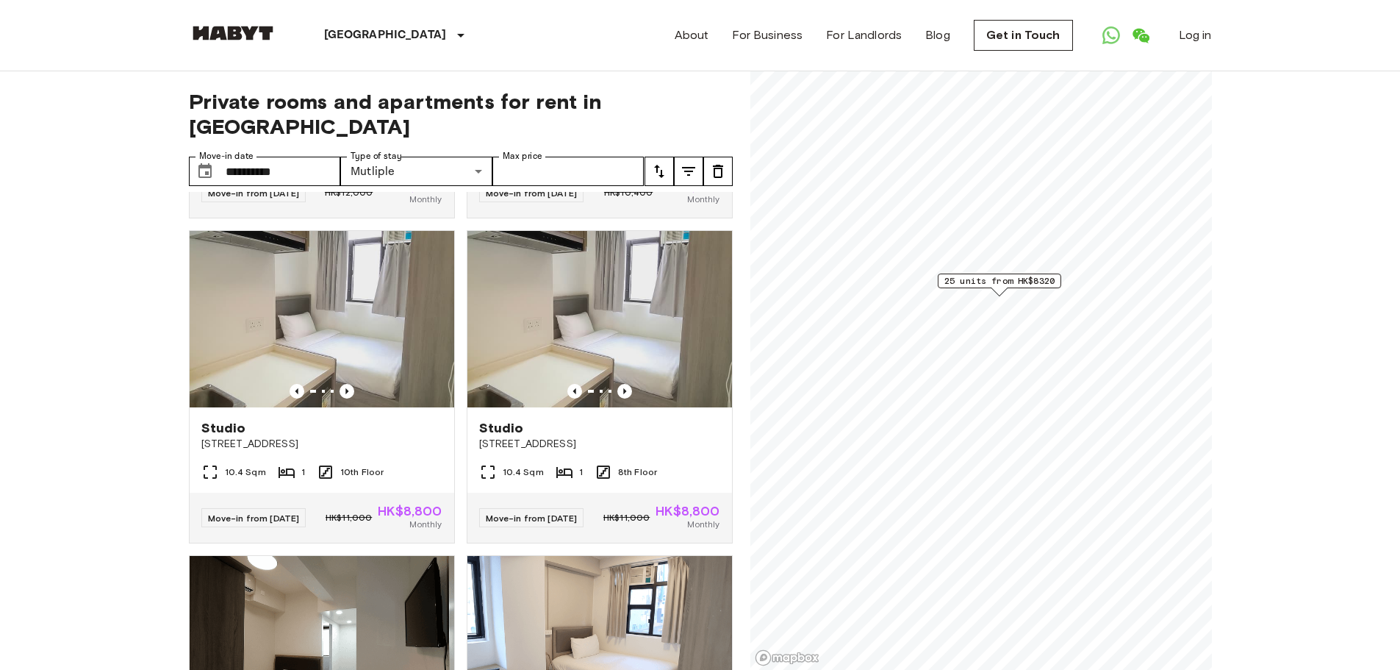  What do you see at coordinates (416, 171) in the screenshot?
I see `div: Mutliple` at bounding box center [416, 171].